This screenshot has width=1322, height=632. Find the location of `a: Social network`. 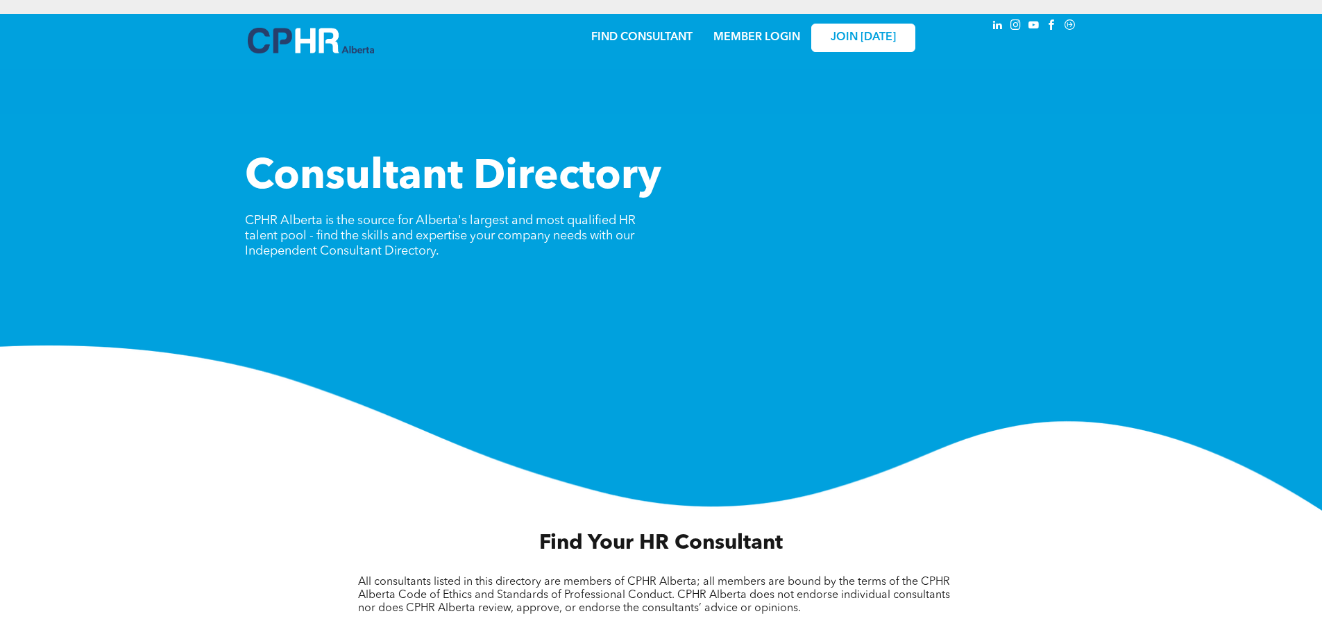

a: Social network is located at coordinates (1070, 26).